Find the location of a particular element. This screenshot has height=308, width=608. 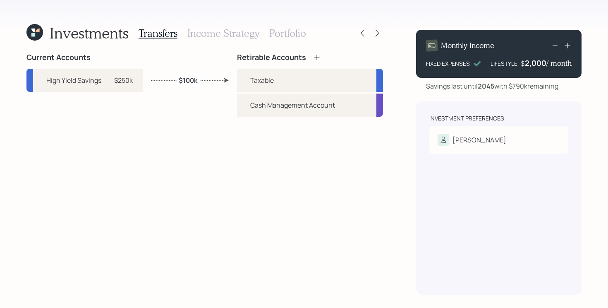

label: $100k is located at coordinates (188, 80).